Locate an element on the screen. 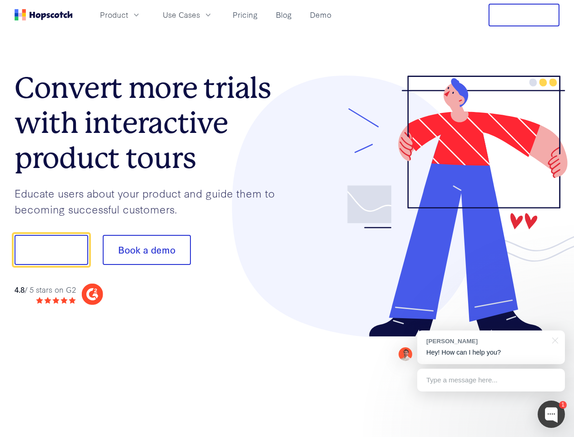  img: Mark Spera is located at coordinates (406, 354).